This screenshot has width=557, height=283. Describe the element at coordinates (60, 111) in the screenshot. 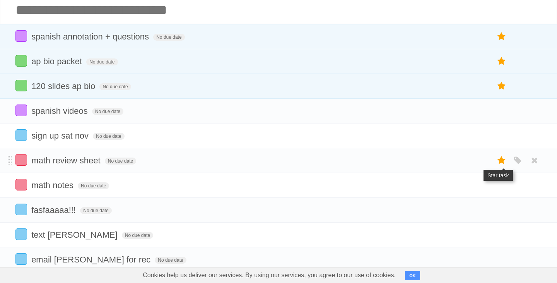

I see `span: spanish videos` at that location.